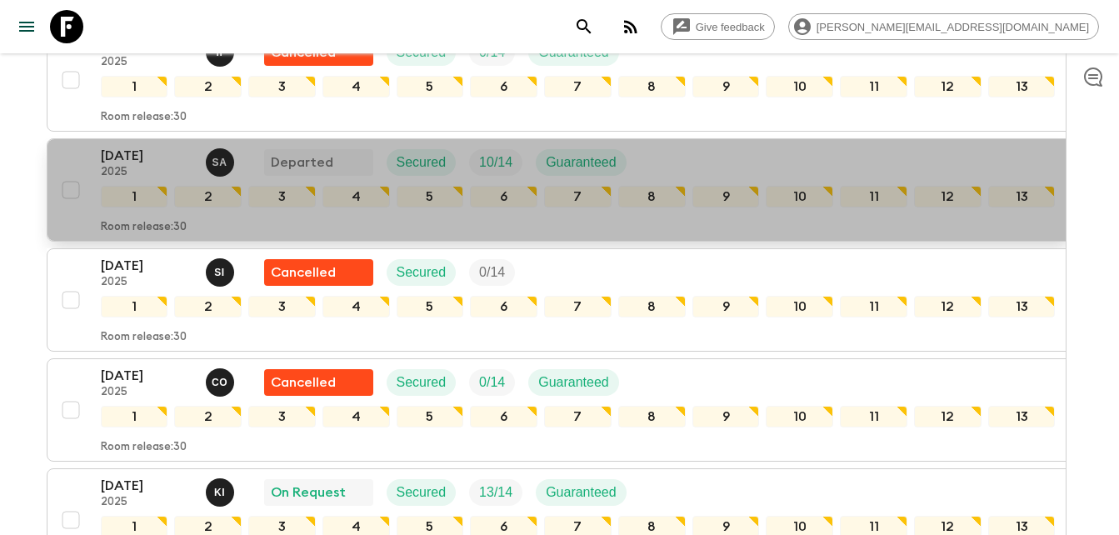  Describe the element at coordinates (496, 162) in the screenshot. I see `p: 10 / 14` at that location.